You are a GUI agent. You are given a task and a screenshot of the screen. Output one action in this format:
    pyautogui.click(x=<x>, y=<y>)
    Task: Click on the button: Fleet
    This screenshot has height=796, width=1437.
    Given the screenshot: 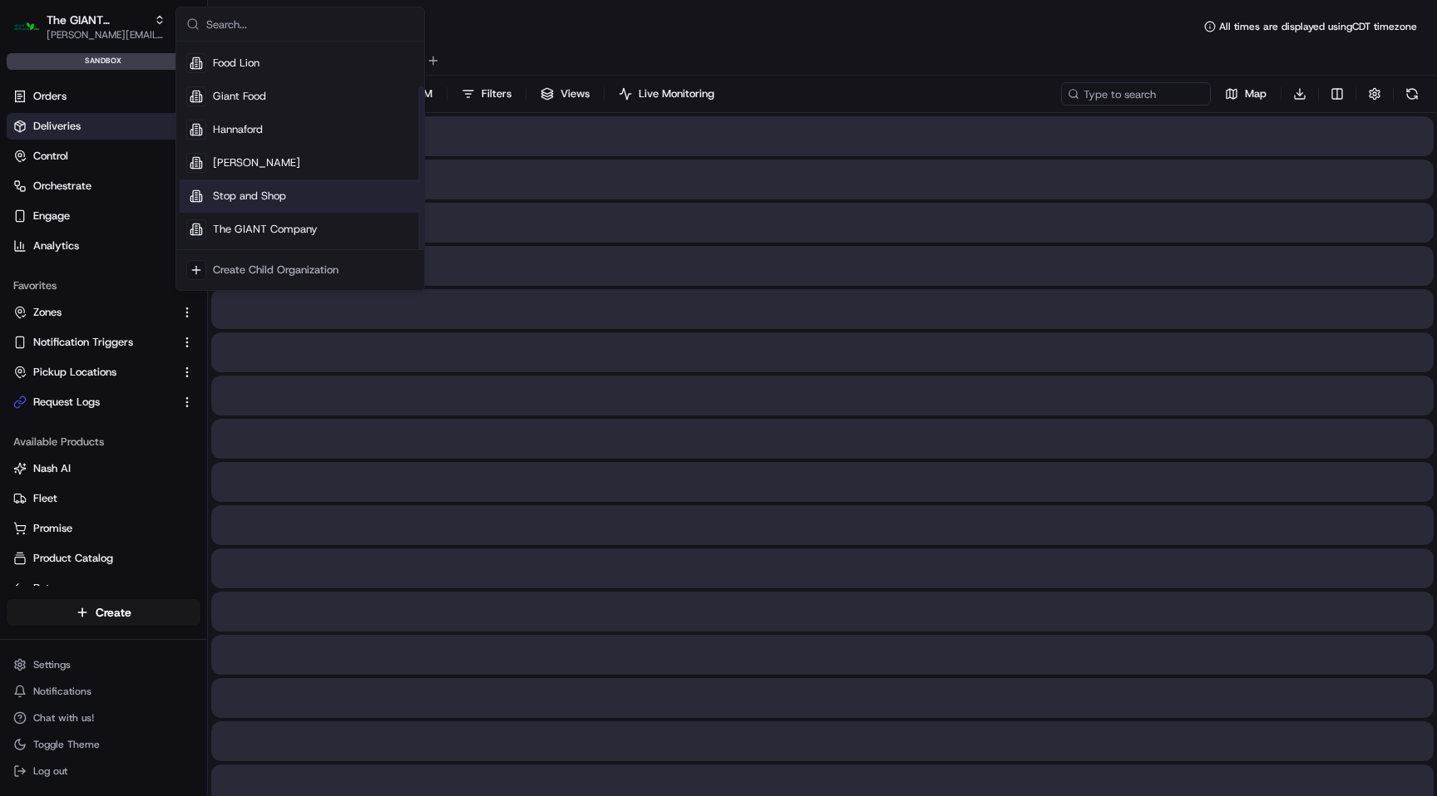 What is the action you would take?
    pyautogui.click(x=103, y=499)
    